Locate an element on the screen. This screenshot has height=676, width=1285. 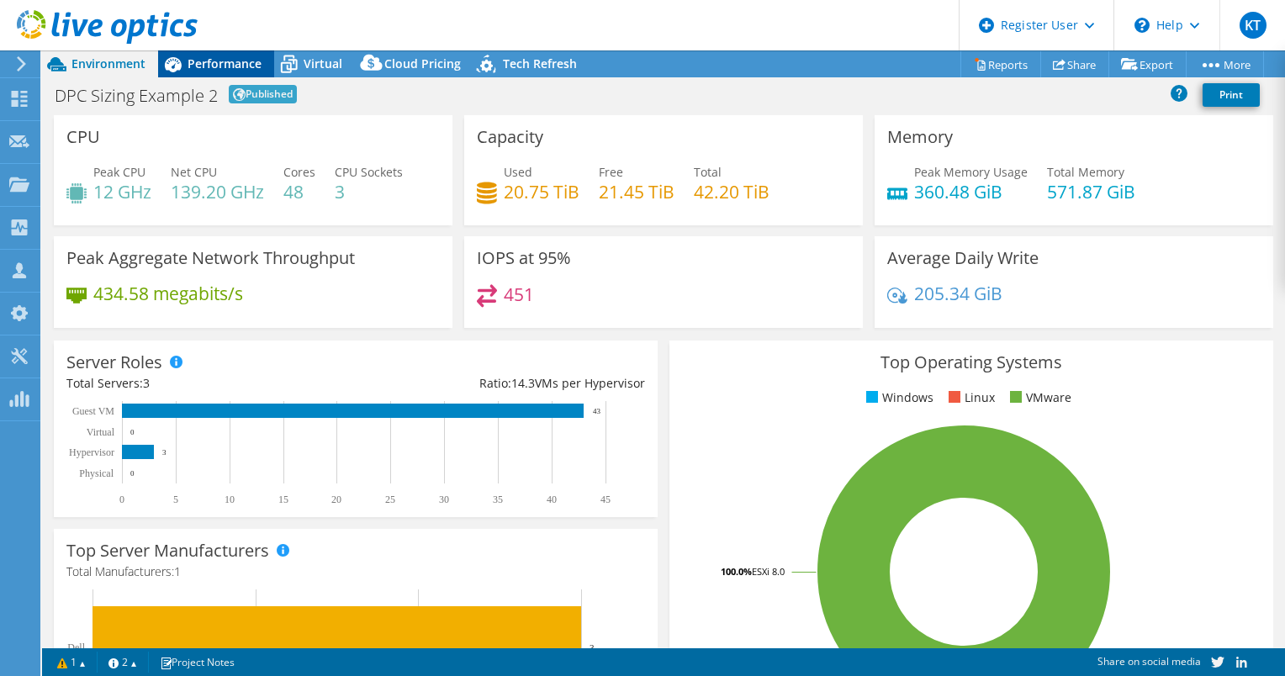
span: Virtual is located at coordinates (323, 63).